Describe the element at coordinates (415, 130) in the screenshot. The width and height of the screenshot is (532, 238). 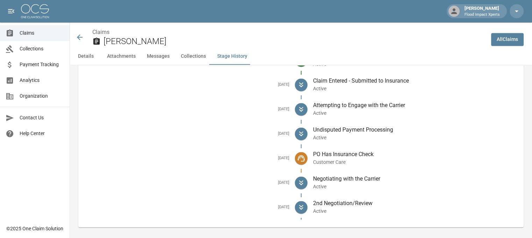
I see `p: Undisputed Payment Processing` at that location.